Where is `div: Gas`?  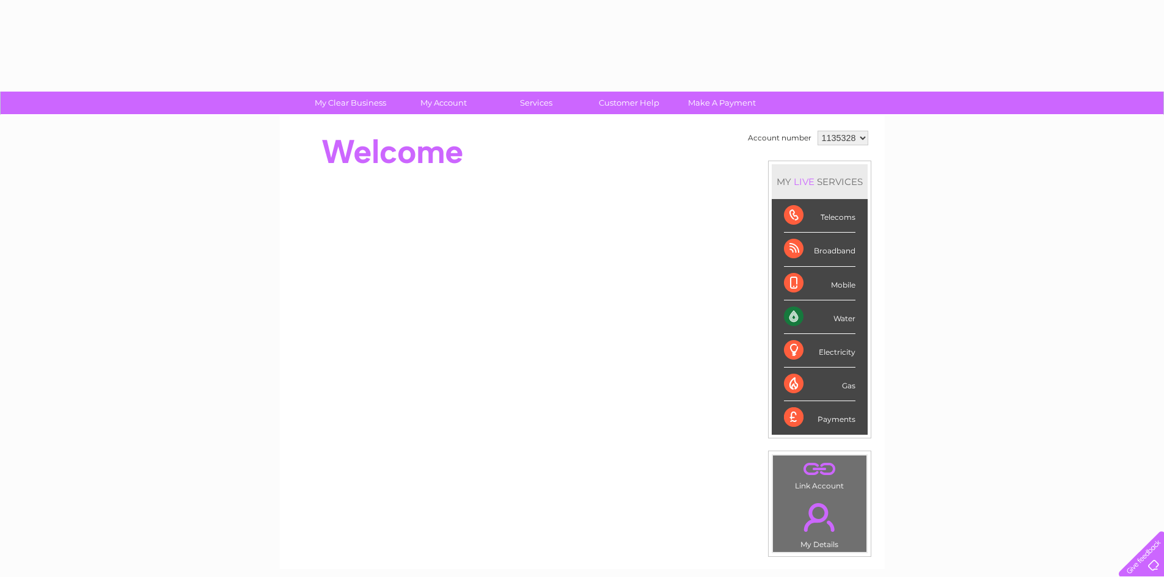 div: Gas is located at coordinates (819, 384).